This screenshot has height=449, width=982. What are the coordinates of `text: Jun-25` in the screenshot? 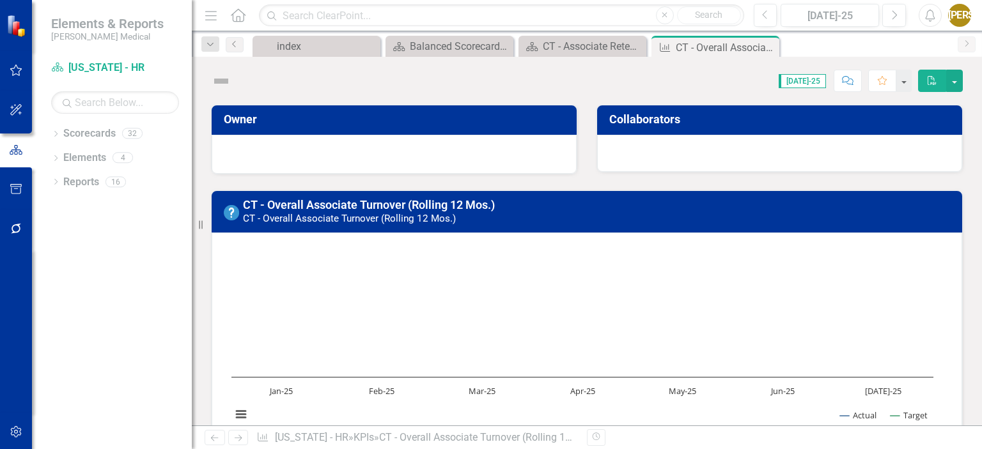 It's located at (782, 391).